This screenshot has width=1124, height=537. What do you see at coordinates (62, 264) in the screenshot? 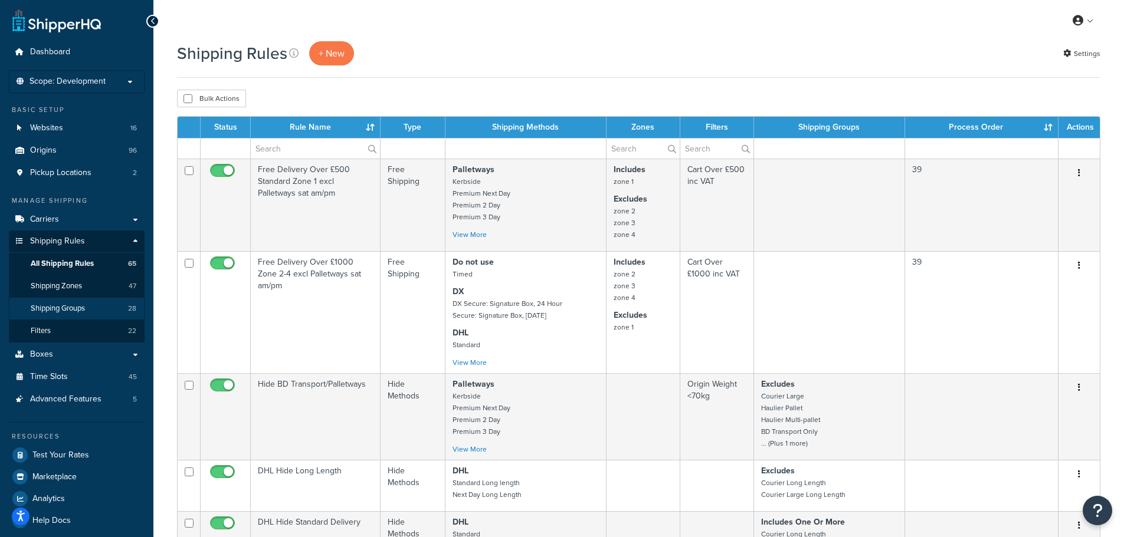
I see `span: All Shipping Rules` at bounding box center [62, 264].